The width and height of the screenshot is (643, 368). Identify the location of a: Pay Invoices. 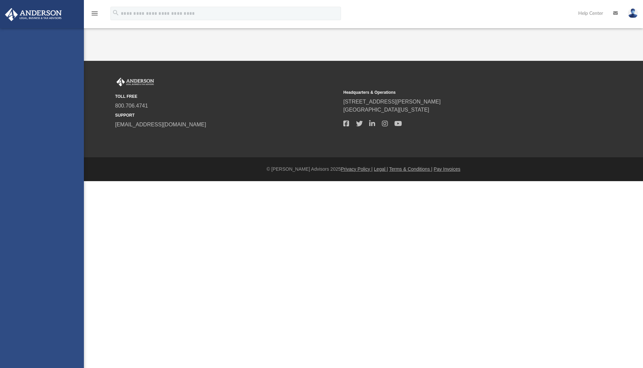
(447, 169).